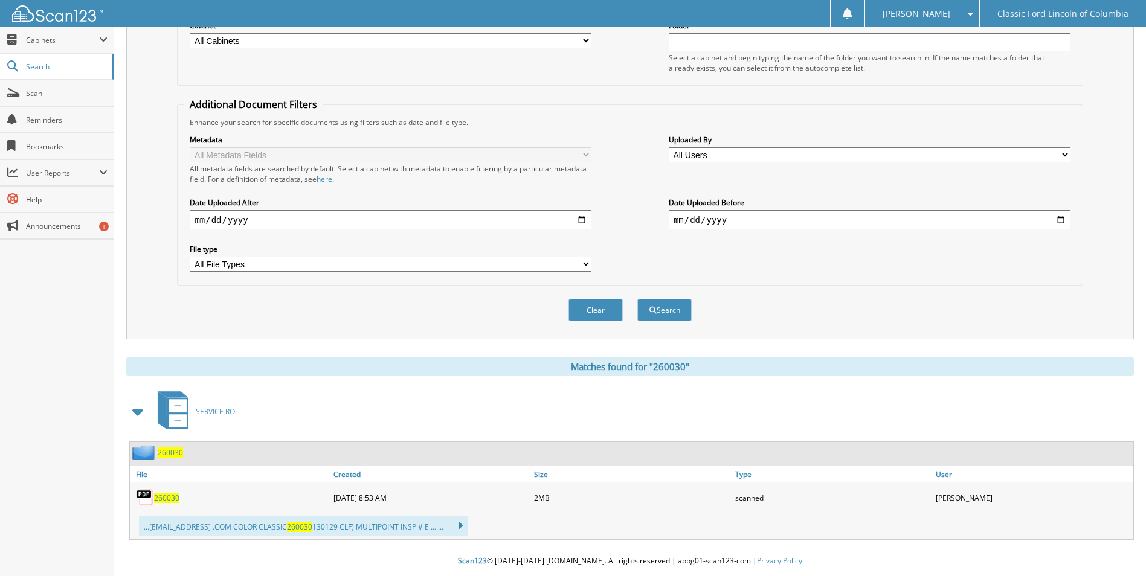 This screenshot has height=576, width=1146. I want to click on label: Uploaded By, so click(869, 140).